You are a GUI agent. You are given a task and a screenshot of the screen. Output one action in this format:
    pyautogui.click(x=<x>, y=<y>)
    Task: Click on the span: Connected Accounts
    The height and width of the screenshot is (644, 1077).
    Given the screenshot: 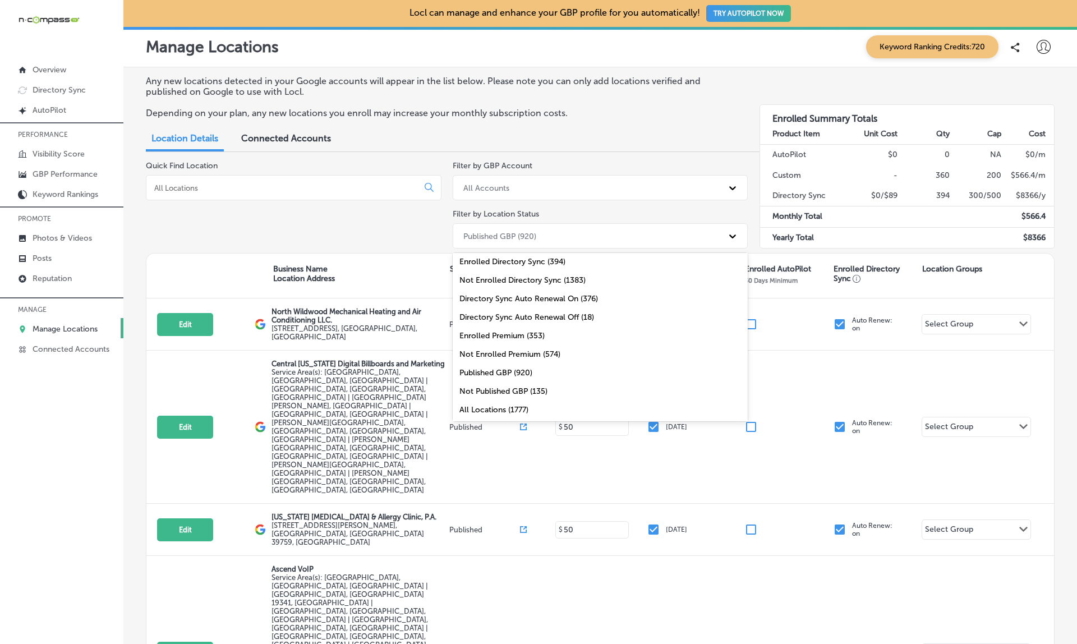 What is the action you would take?
    pyautogui.click(x=286, y=138)
    